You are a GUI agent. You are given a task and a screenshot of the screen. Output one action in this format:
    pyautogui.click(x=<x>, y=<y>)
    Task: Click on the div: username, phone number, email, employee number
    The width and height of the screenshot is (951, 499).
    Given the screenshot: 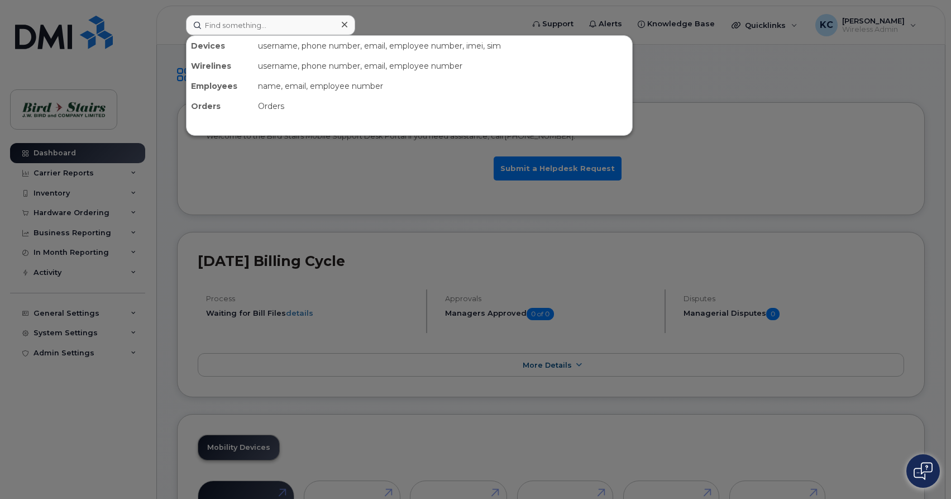 What is the action you would take?
    pyautogui.click(x=443, y=66)
    